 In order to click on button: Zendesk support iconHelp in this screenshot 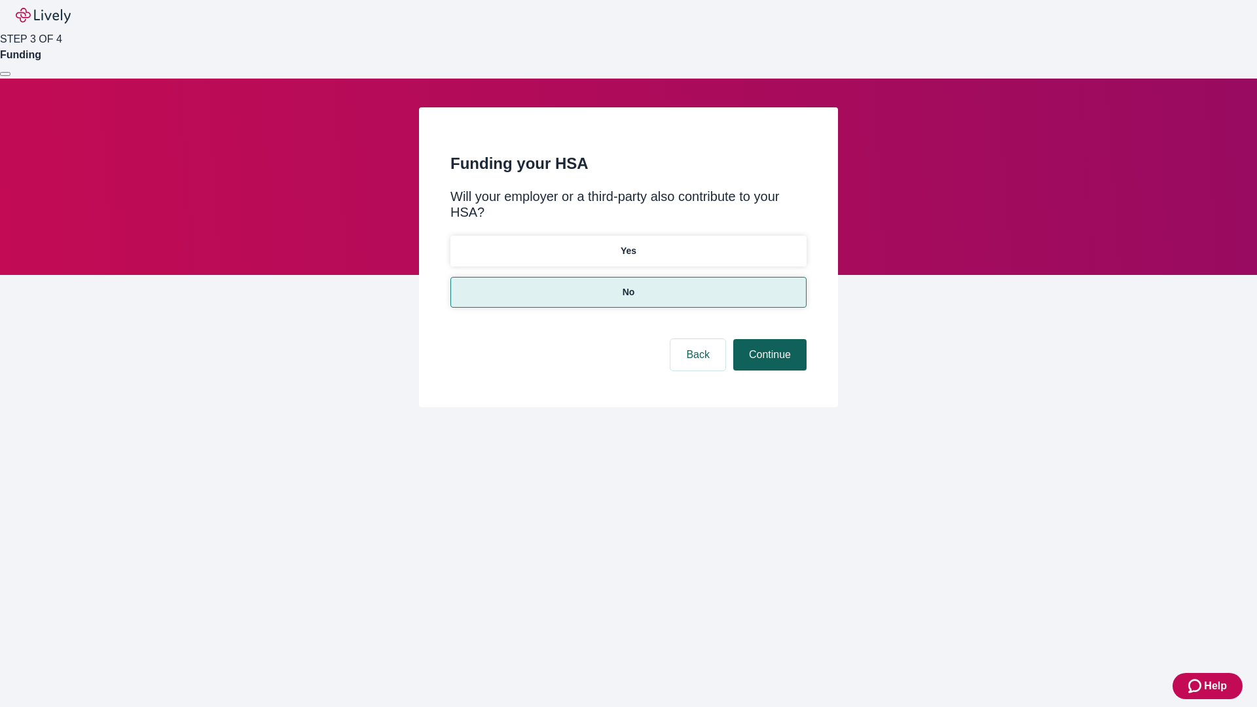, I will do `click(1207, 686)`.